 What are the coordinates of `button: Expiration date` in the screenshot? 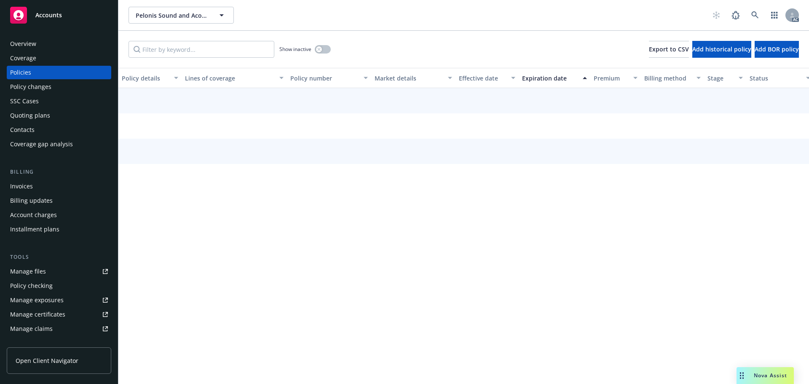 It's located at (555, 78).